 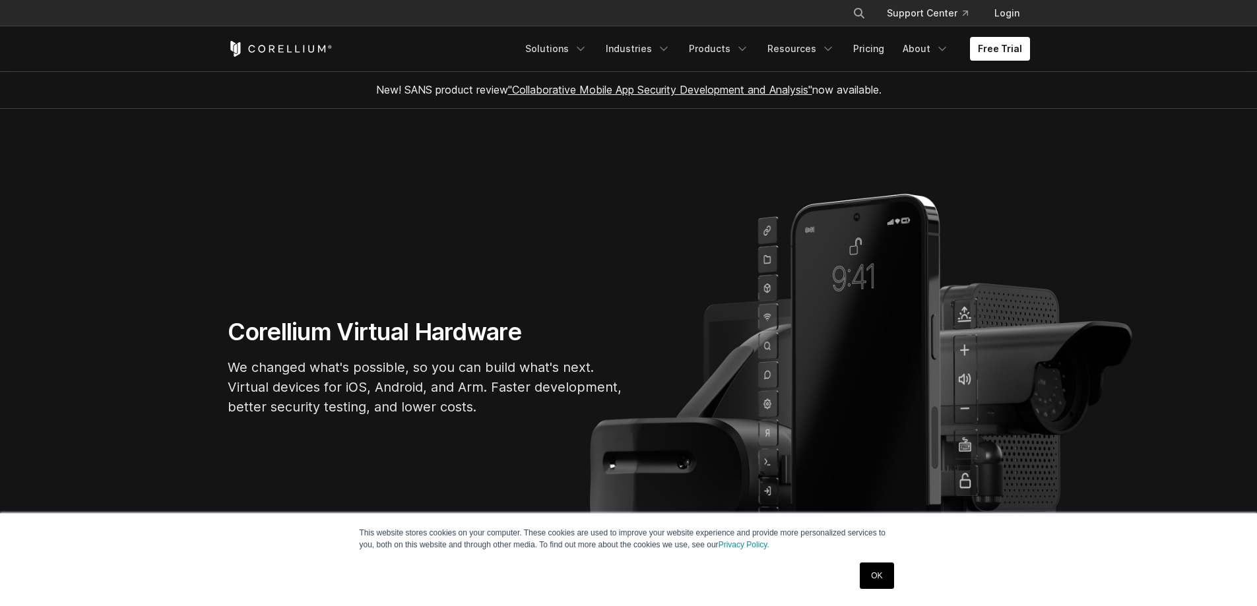 What do you see at coordinates (556, 49) in the screenshot?
I see `a: Solutions` at bounding box center [556, 49].